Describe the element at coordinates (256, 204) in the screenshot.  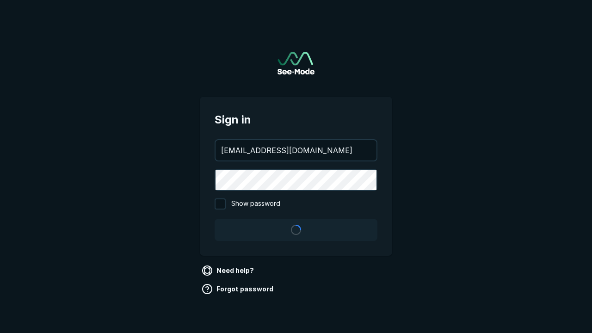
I see `span: Show password` at that location.